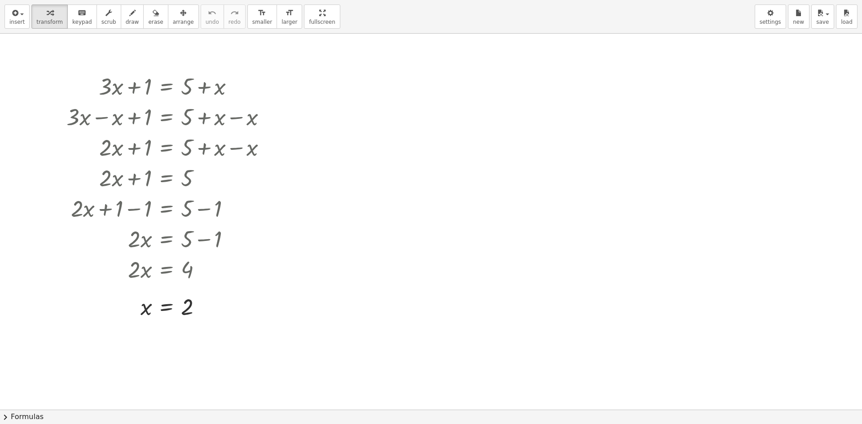 This screenshot has width=862, height=424. What do you see at coordinates (109, 22) in the screenshot?
I see `span: scrub` at bounding box center [109, 22].